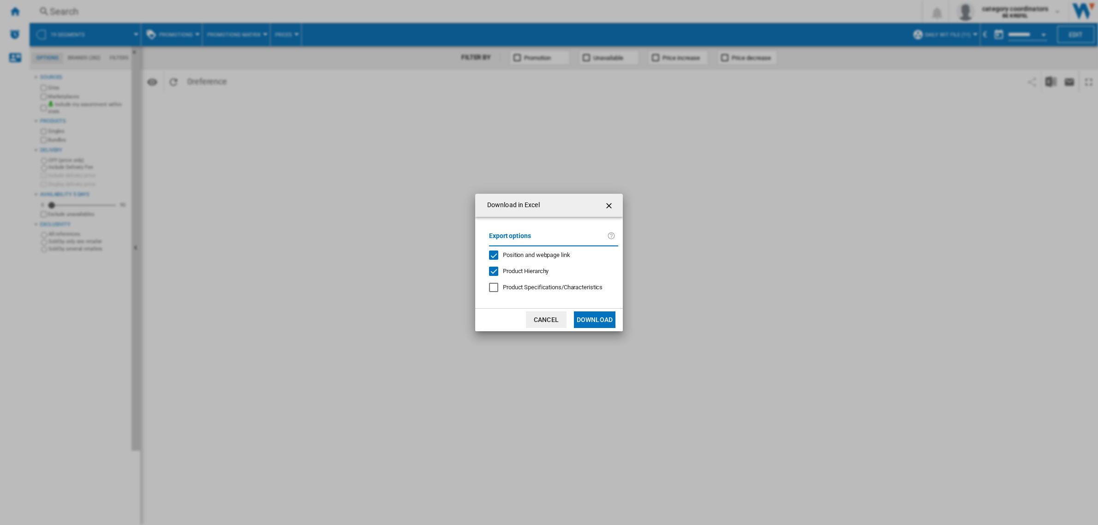 Image resolution: width=1098 pixels, height=525 pixels. I want to click on button: Cancel, so click(546, 320).